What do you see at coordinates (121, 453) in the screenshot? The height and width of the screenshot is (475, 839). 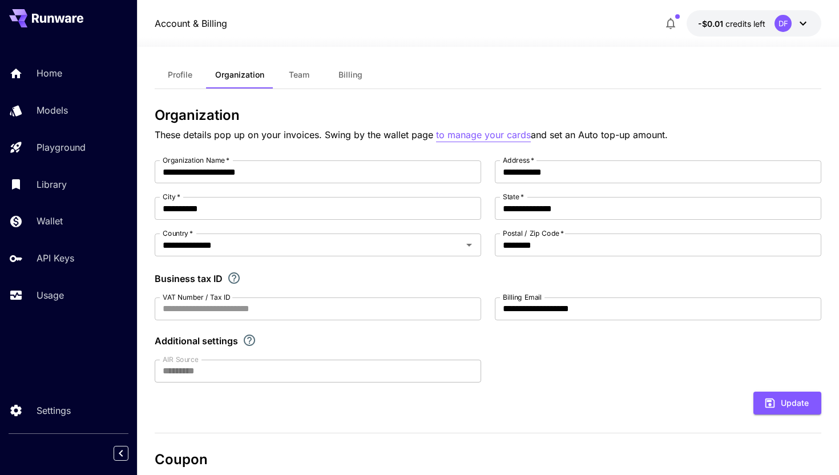 I see `button: Collapse sidebar` at bounding box center [121, 453].